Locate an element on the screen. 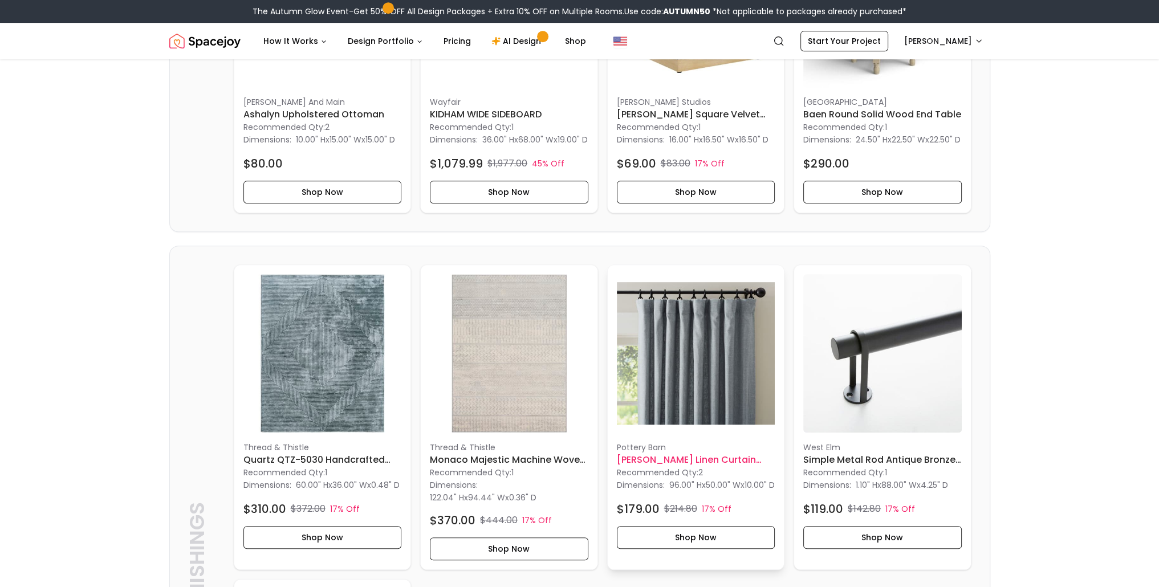 The height and width of the screenshot is (587, 1159). span: 94.44" W is located at coordinates (486, 497).